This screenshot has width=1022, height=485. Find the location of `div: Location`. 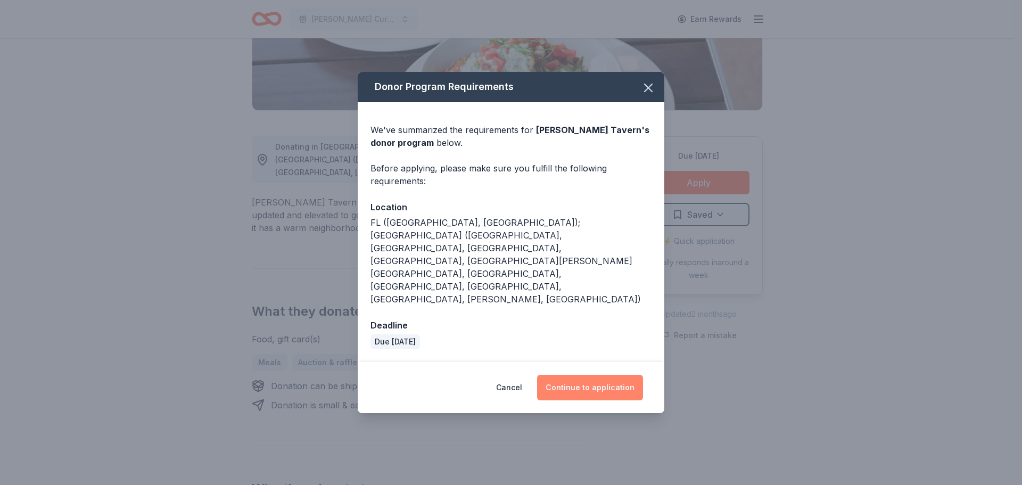

div: Location is located at coordinates (511, 207).